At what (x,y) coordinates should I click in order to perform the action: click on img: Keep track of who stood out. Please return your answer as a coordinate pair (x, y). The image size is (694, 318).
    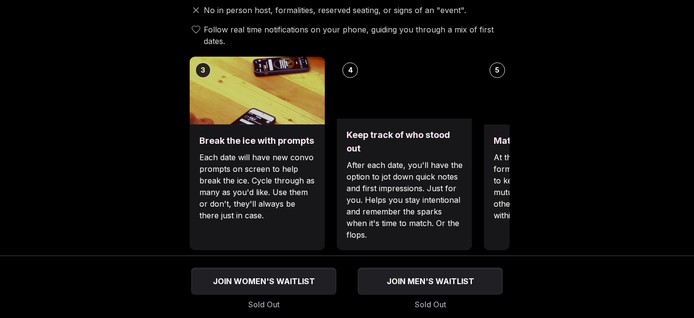
    Looking at the image, I should click on (405, 88).